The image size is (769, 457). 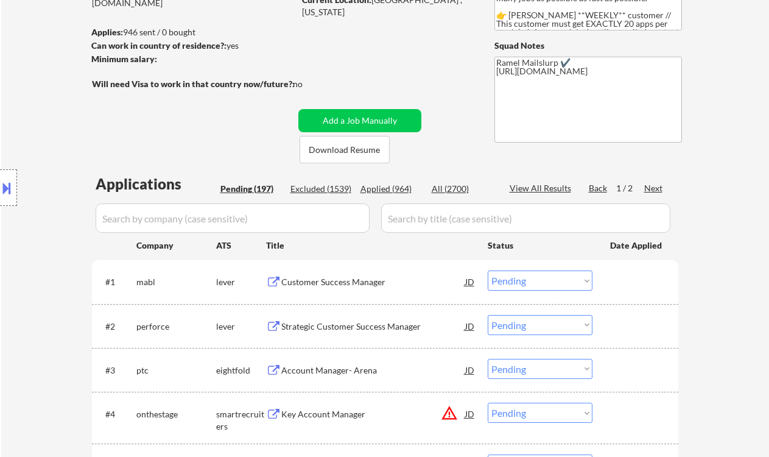 I want to click on div: #2, so click(x=116, y=326).